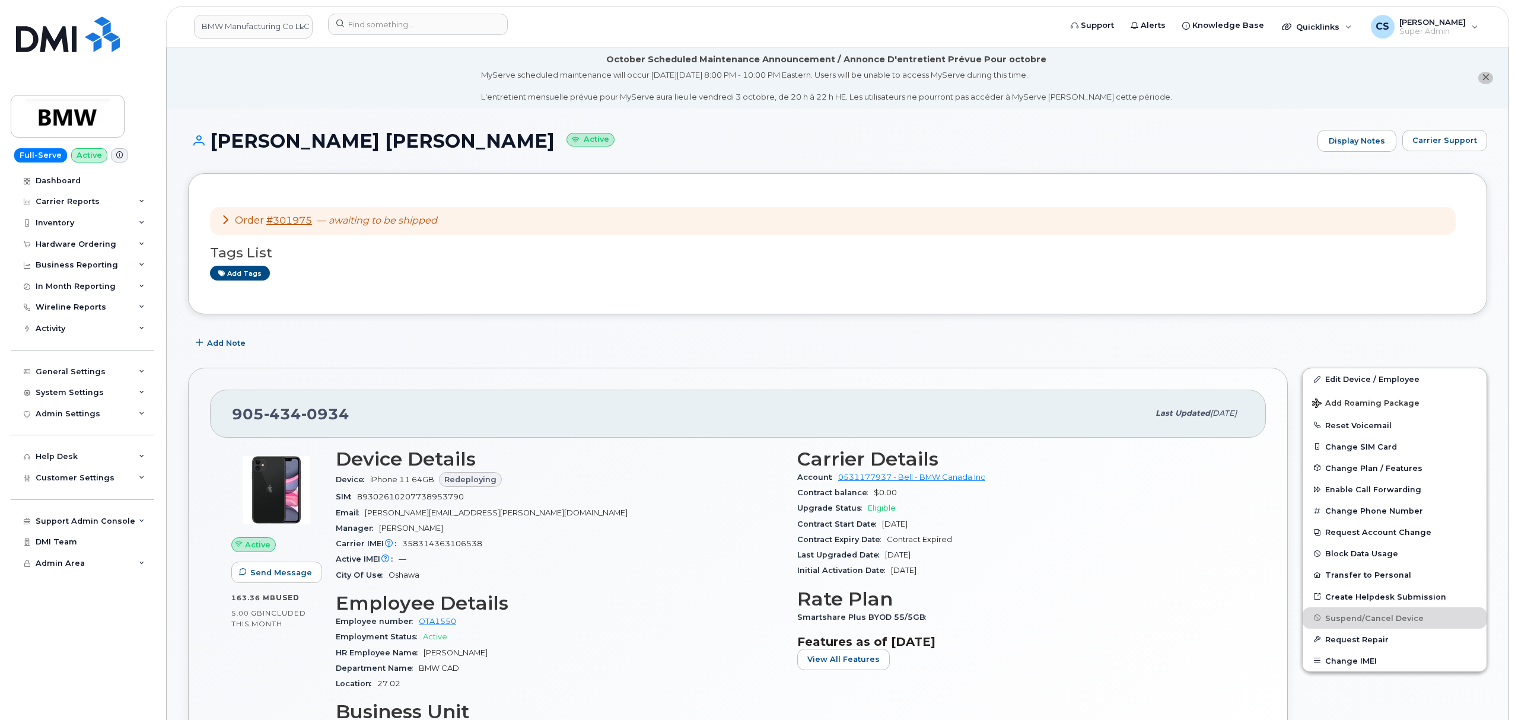  Describe the element at coordinates (885, 492) in the screenshot. I see `span: $0.00` at that location.